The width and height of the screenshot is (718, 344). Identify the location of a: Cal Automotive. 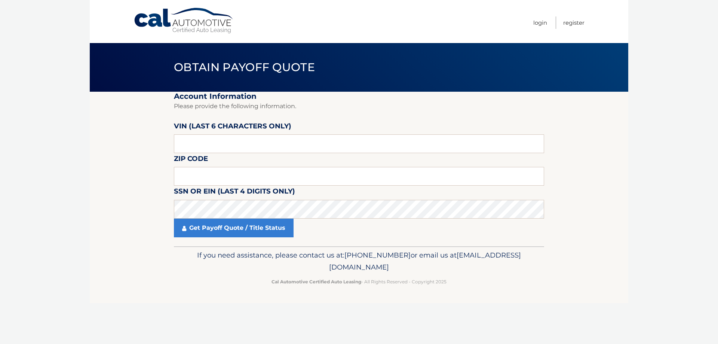
(184, 21).